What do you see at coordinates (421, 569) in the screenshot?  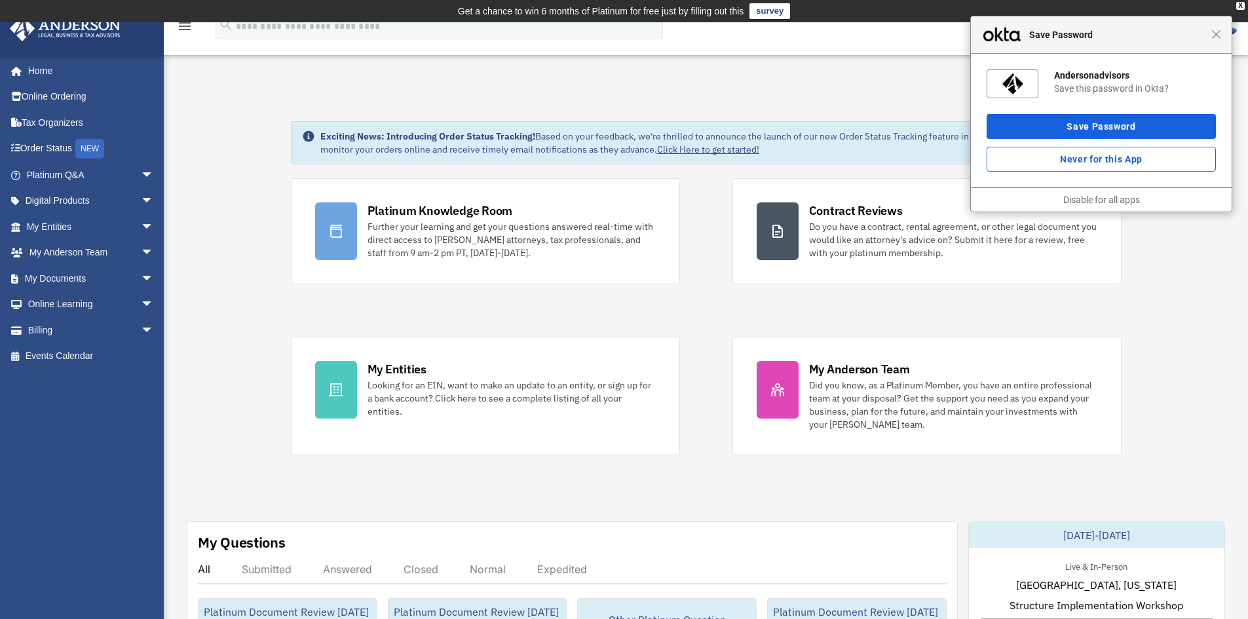 I see `div: Closed` at bounding box center [421, 569].